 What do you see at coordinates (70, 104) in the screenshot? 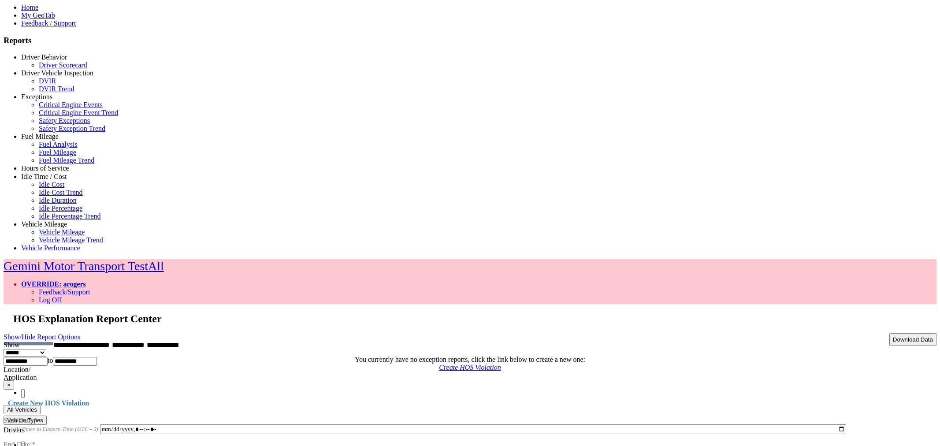
I see `a: Critical Engine Events` at bounding box center [70, 104].